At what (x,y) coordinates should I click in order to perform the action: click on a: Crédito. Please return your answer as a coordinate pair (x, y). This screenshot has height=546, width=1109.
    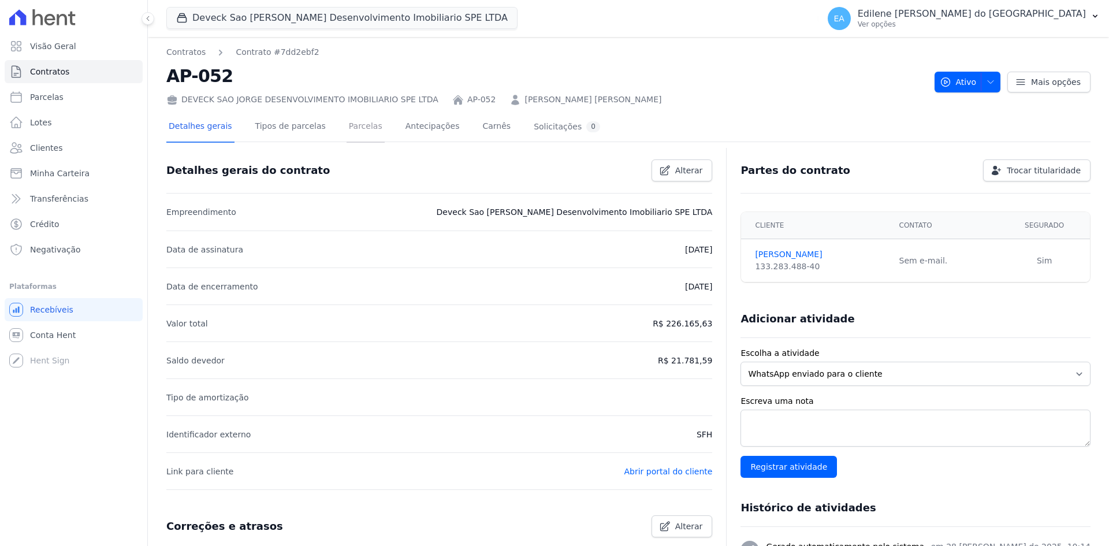
    Looking at the image, I should click on (73, 224).